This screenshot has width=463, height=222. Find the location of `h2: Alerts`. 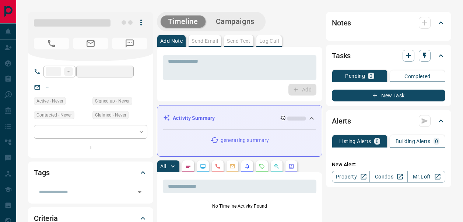

h2: Alerts is located at coordinates (341, 121).